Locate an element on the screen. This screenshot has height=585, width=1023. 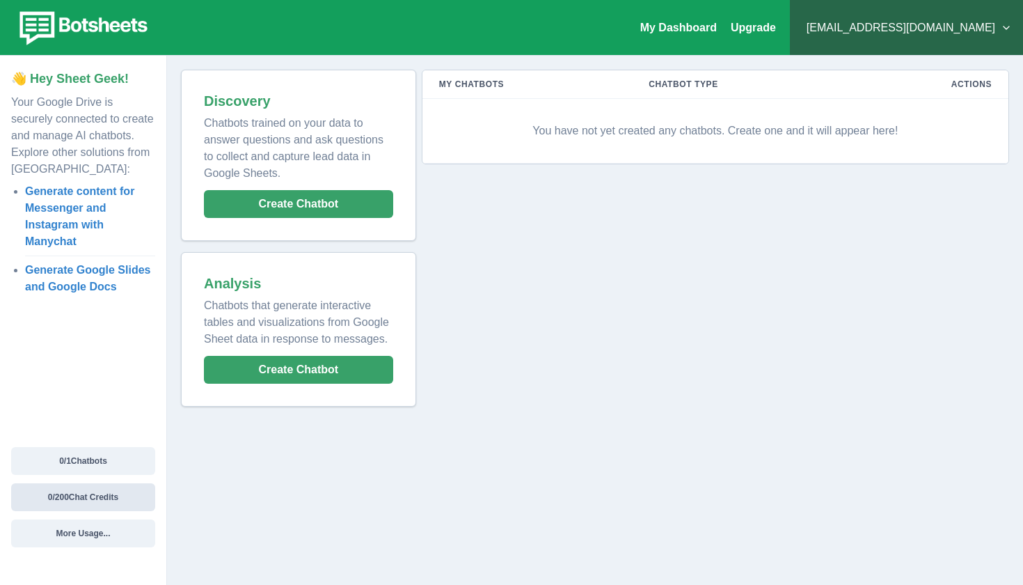
a: Generate Google Slides and Google Docs is located at coordinates (88, 278).